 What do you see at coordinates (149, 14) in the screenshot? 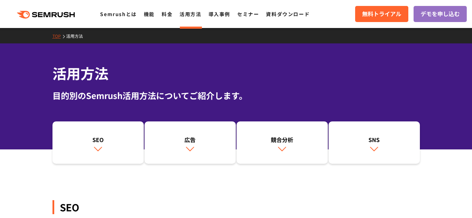
I see `a: 機能` at bounding box center [149, 14].